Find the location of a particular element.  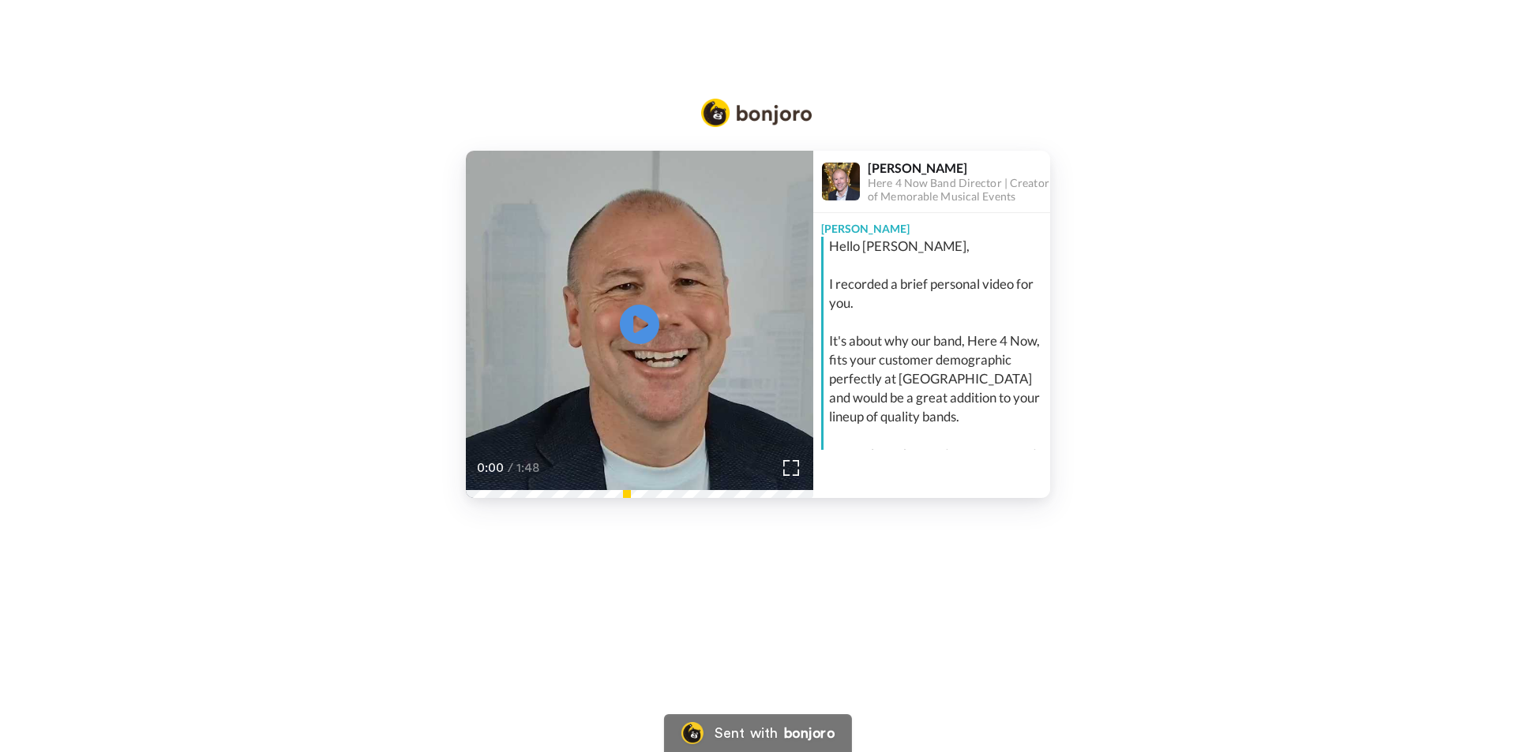

div: Here 4 Now Band Director | Creator of Memorable Musical Events is located at coordinates (958, 190).